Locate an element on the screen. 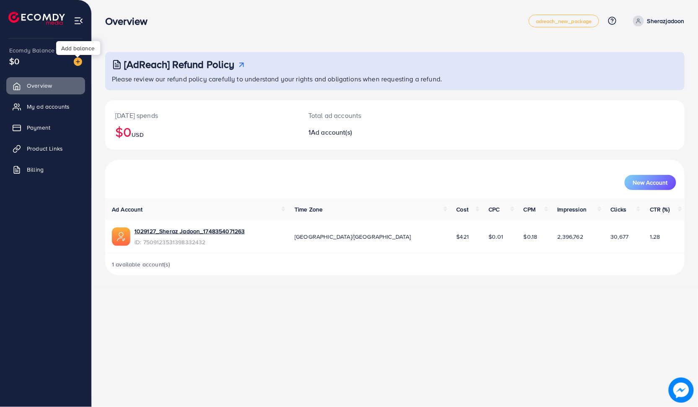  img: menu is located at coordinates (78, 21).